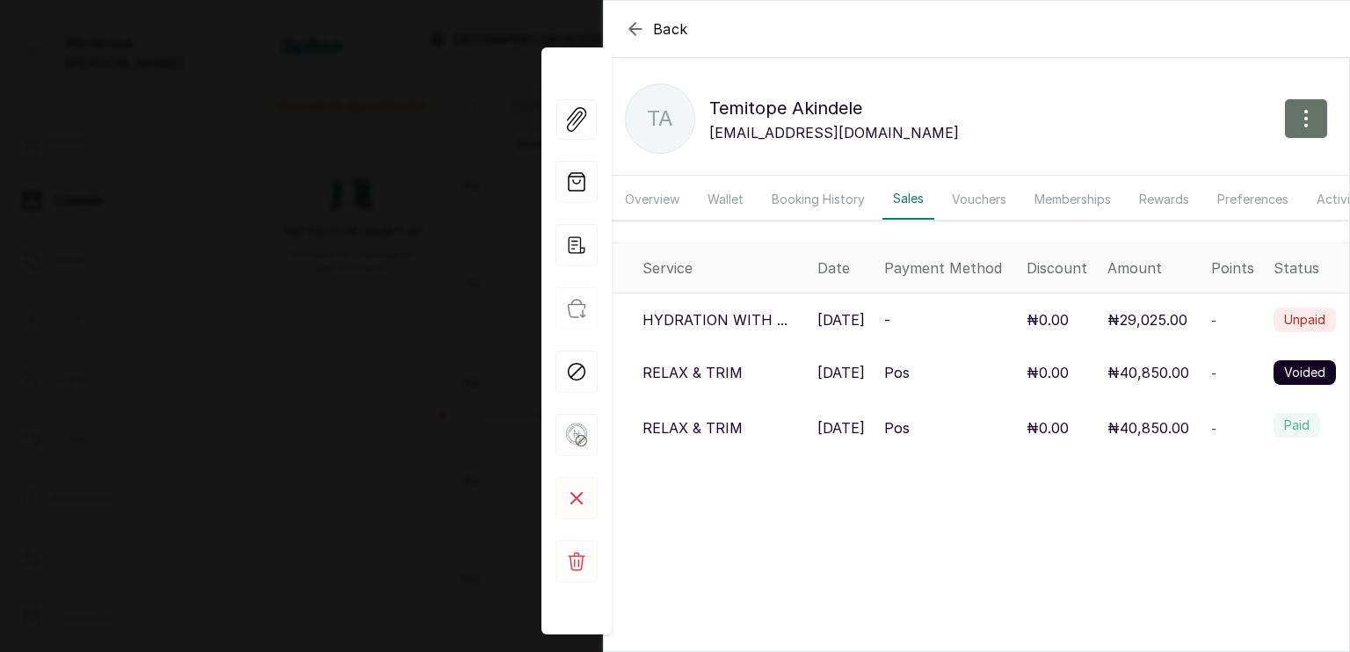  I want to click on label: Voided, so click(1304, 373).